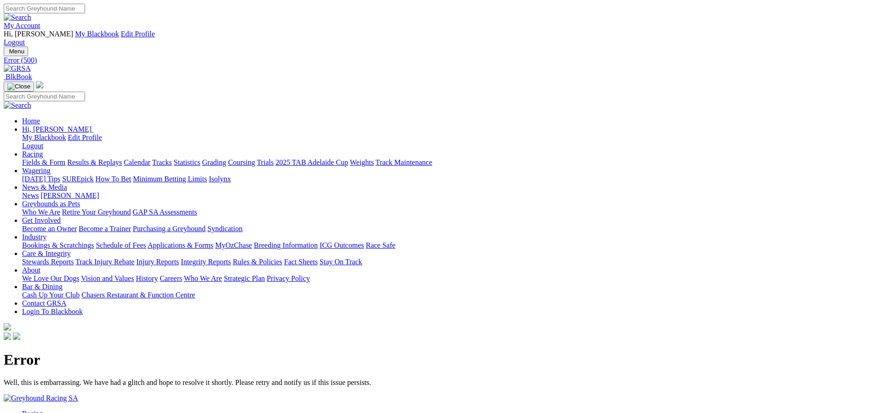 This screenshot has height=413, width=876. I want to click on a: My Account, so click(22, 25).